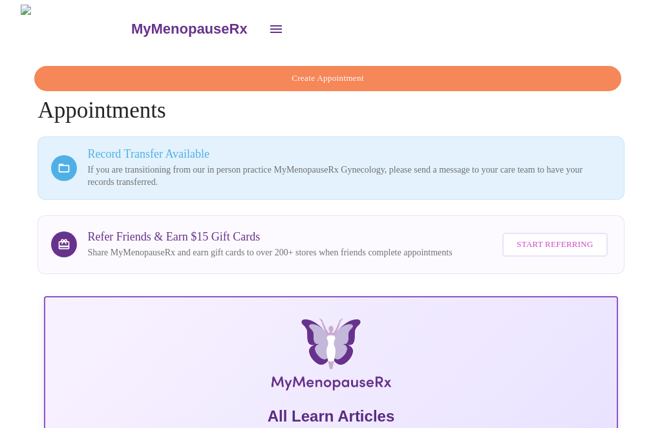  What do you see at coordinates (555, 245) in the screenshot?
I see `span: Start Referring` at bounding box center [555, 245].